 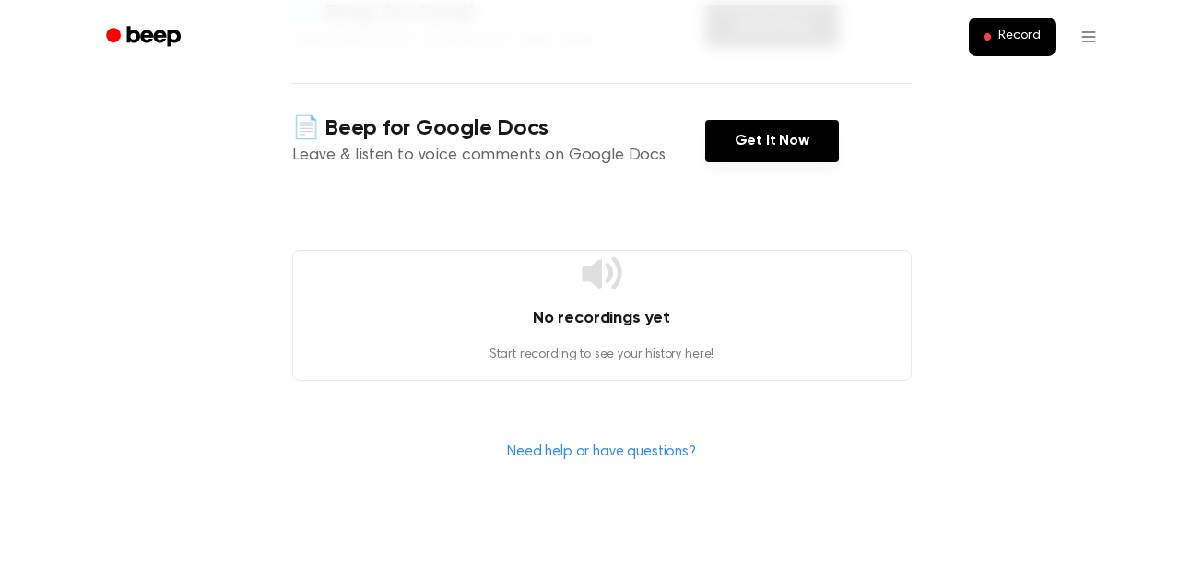 What do you see at coordinates (1088, 37) in the screenshot?
I see `button: Open menu` at bounding box center [1088, 37].